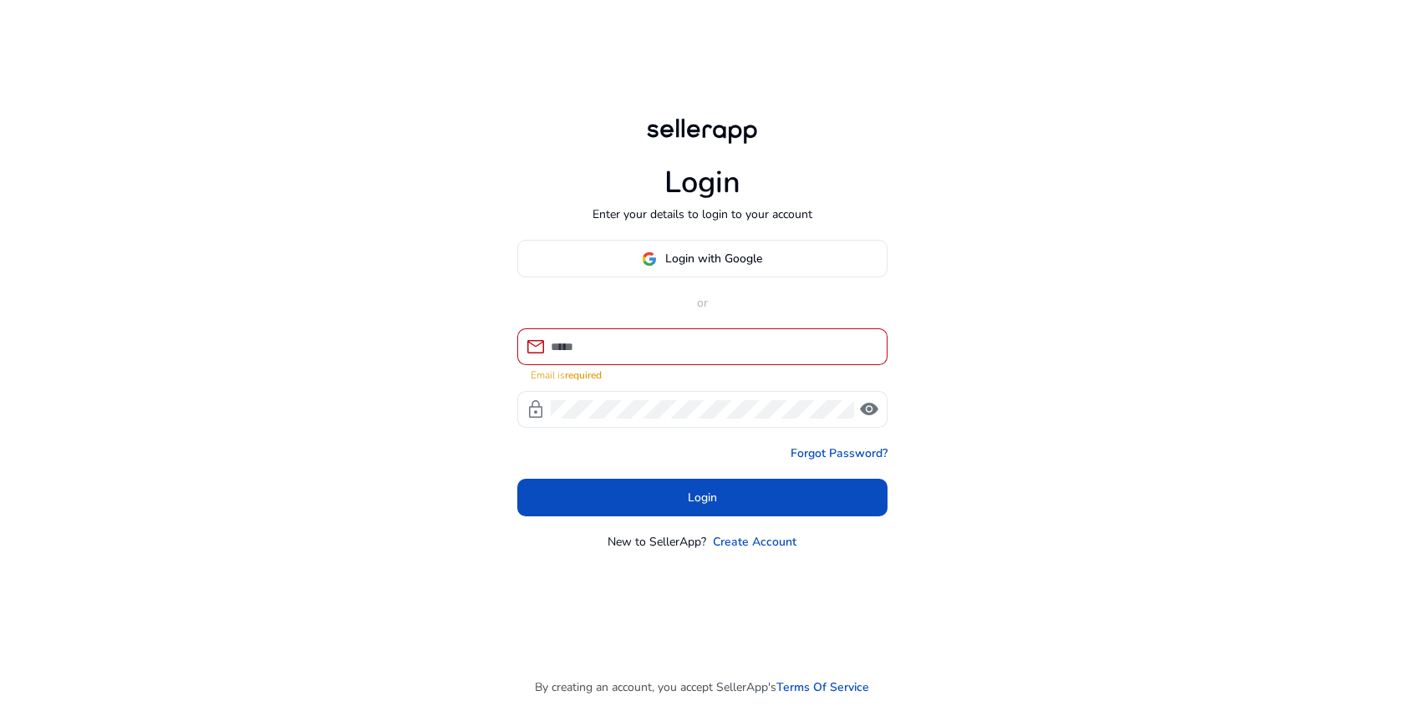 This screenshot has height=711, width=1404. Describe the element at coordinates (702, 258) in the screenshot. I see `button: Login with Google` at that location.